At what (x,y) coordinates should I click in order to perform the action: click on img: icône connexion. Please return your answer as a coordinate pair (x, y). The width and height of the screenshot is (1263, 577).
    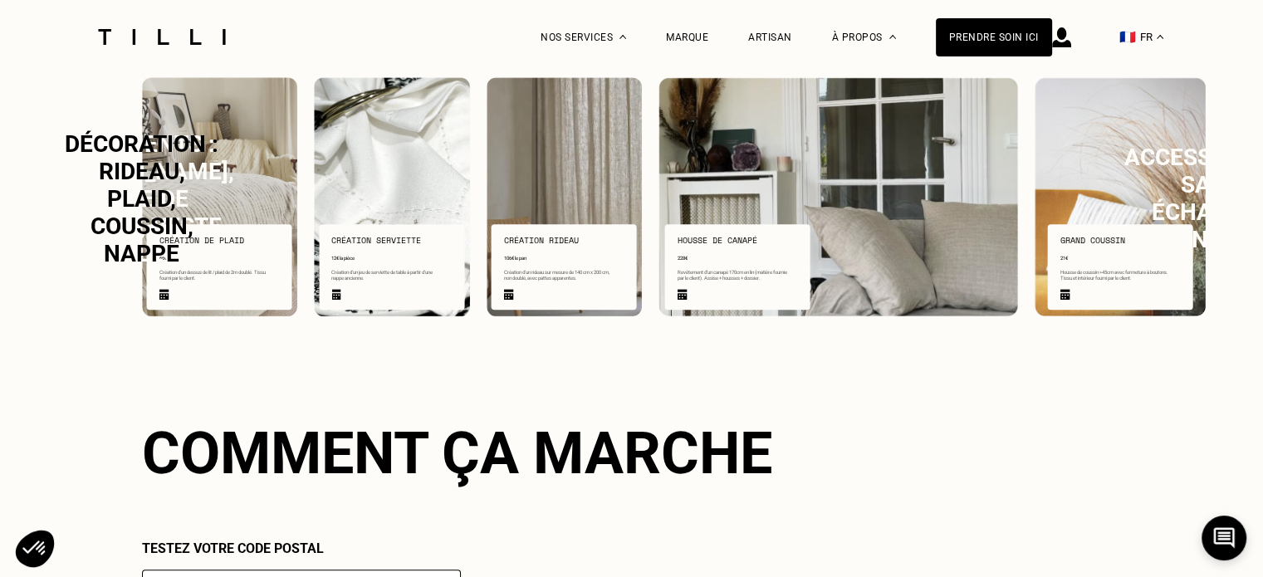
    Looking at the image, I should click on (1062, 37).